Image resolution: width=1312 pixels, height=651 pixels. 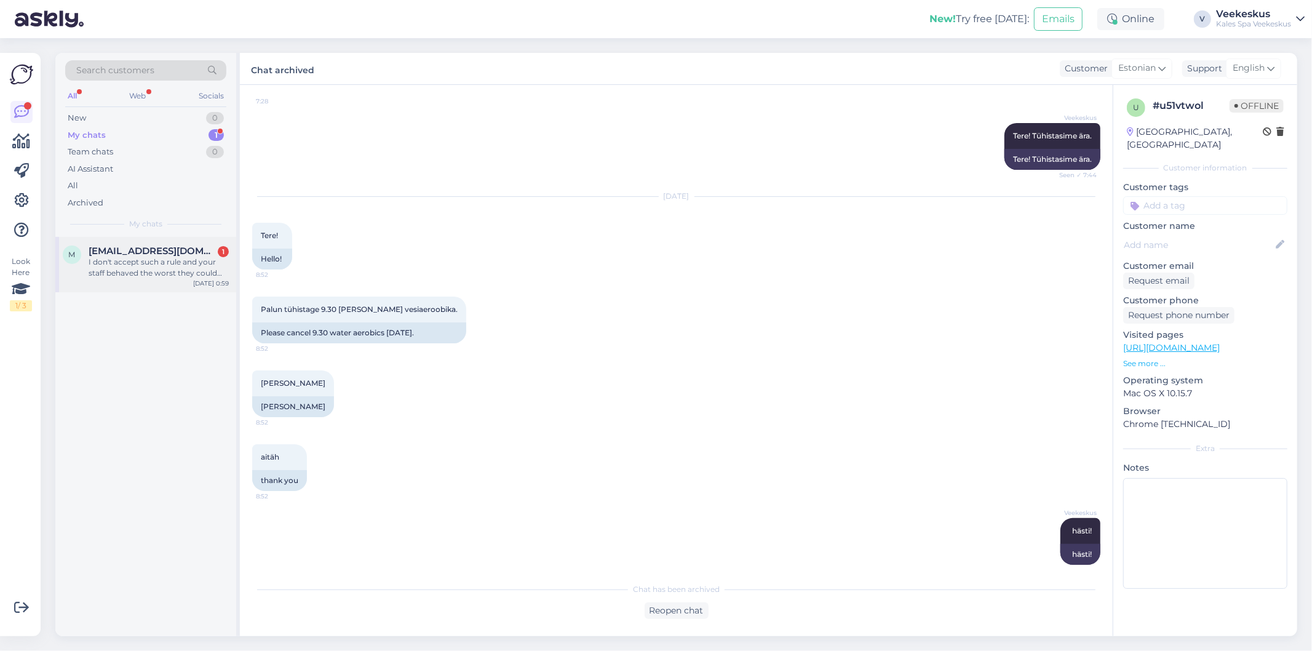 What do you see at coordinates (1254, 24) in the screenshot?
I see `div: Kales Spa Veekeskus` at bounding box center [1254, 24].